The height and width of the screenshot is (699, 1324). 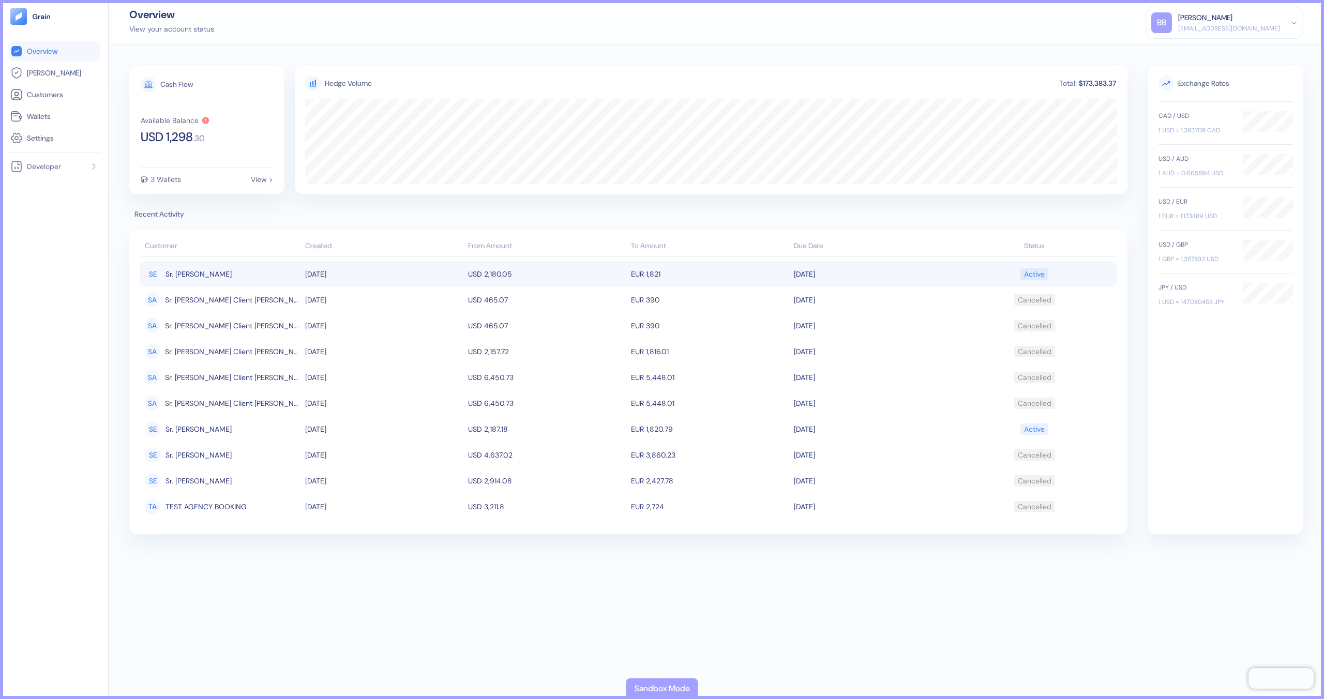 I want to click on div: View >, so click(x=262, y=179).